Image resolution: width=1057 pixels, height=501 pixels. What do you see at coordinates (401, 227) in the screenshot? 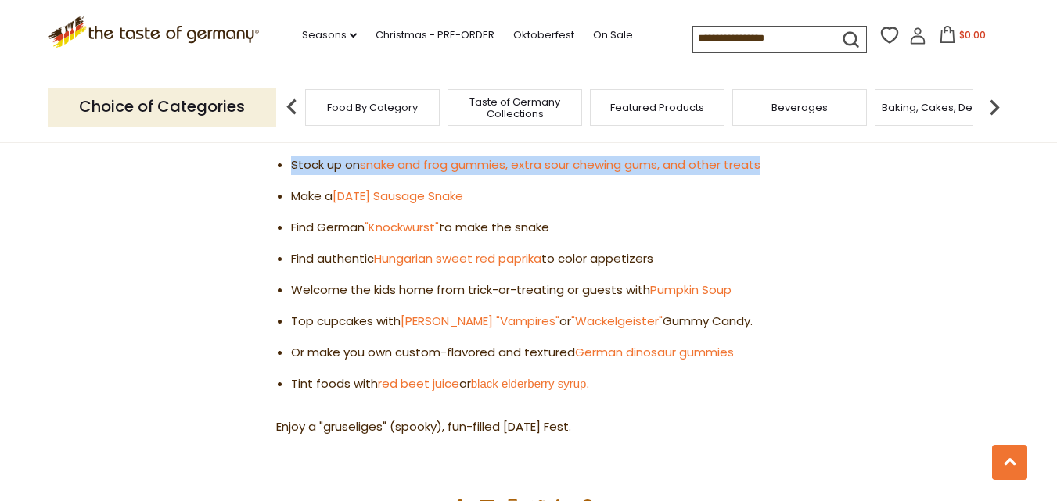
I see `a: "Knockwurst"` at bounding box center [401, 227].